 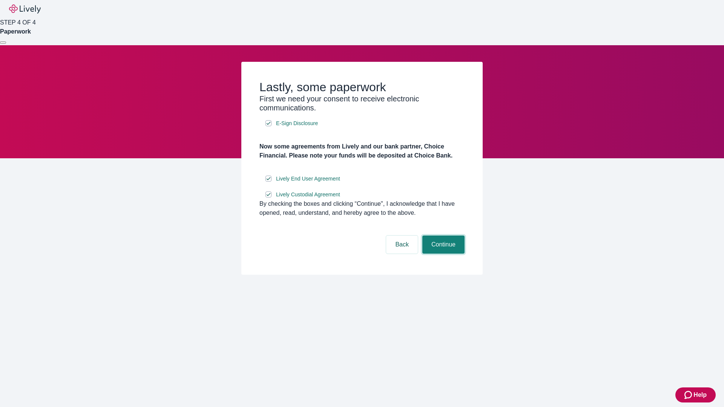 I want to click on button: Zendesk support iconHelp, so click(x=695, y=395).